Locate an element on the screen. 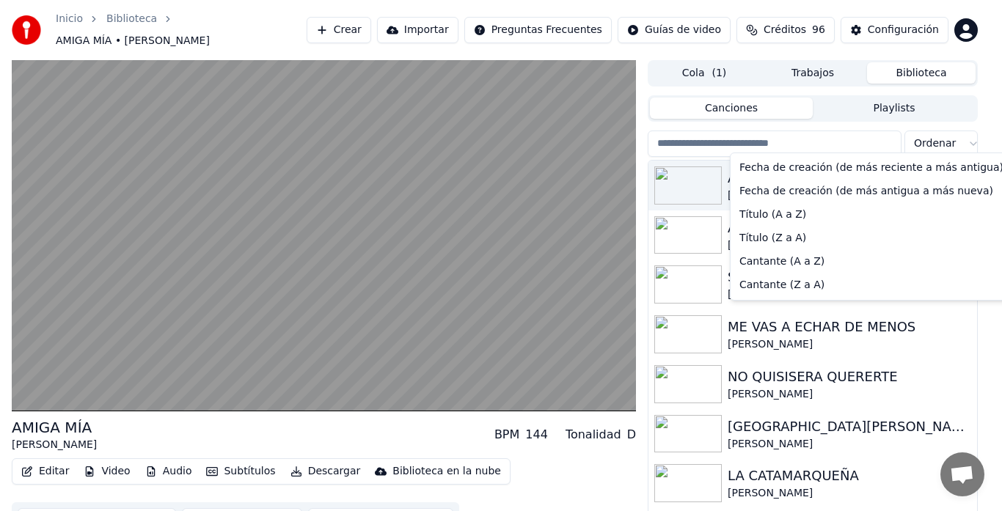 The height and width of the screenshot is (511, 1002). span: Título (A a Z) is located at coordinates (772, 215).